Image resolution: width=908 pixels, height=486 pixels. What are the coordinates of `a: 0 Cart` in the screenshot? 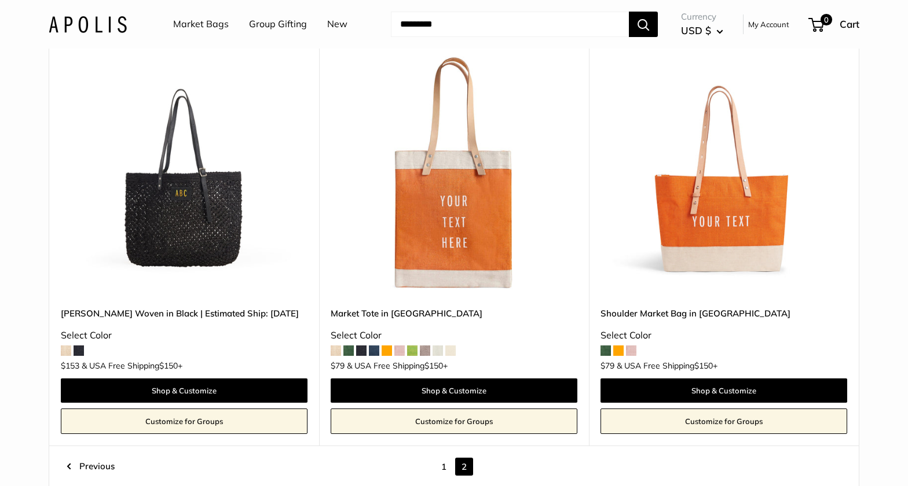 It's located at (835, 24).